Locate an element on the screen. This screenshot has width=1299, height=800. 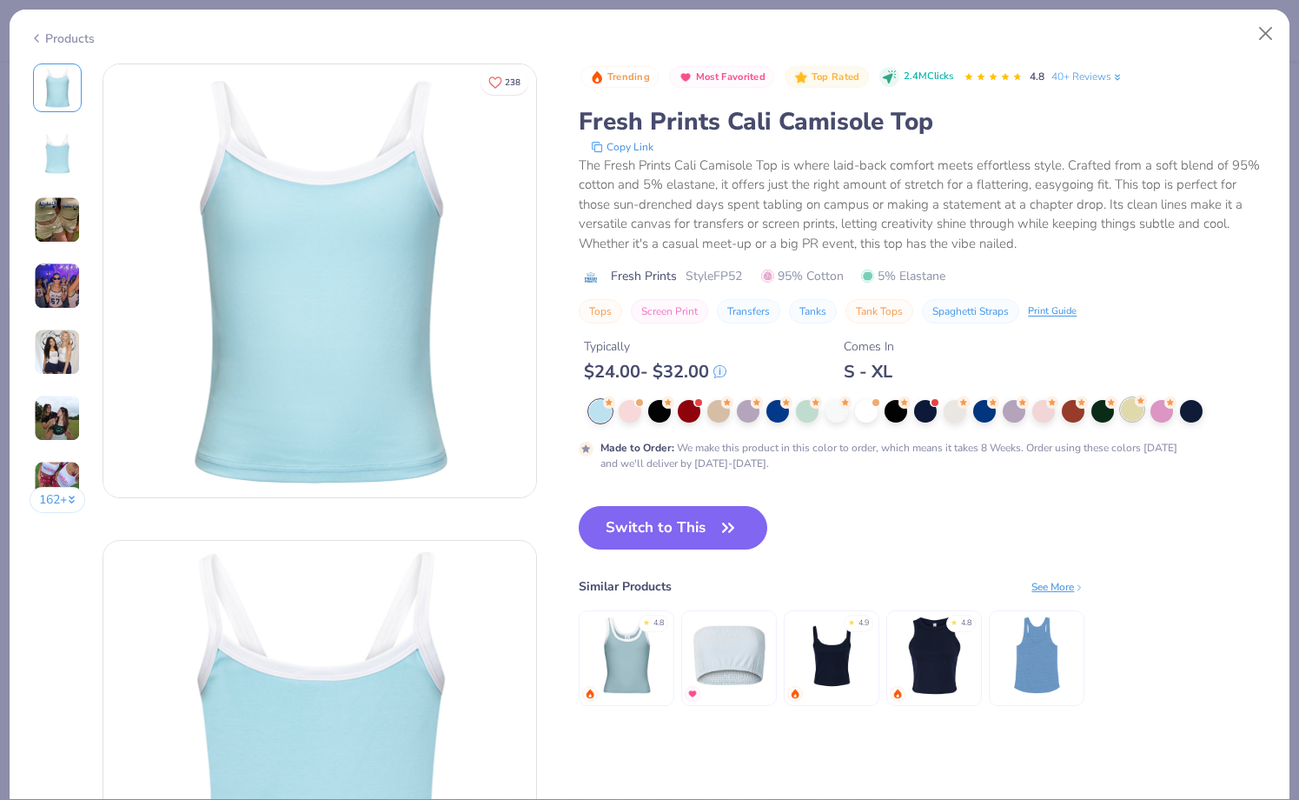
img: Fresh Prints Terry Bandeau is located at coordinates (729, 654).